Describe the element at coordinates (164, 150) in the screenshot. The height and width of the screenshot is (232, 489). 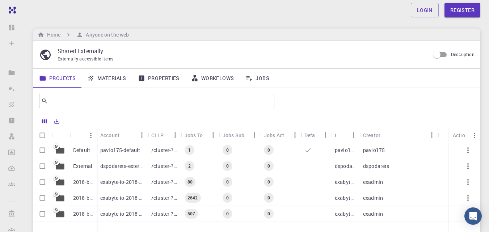
I see `p: /cluster-???-home/pavlo175/pavlo175-default` at that location.